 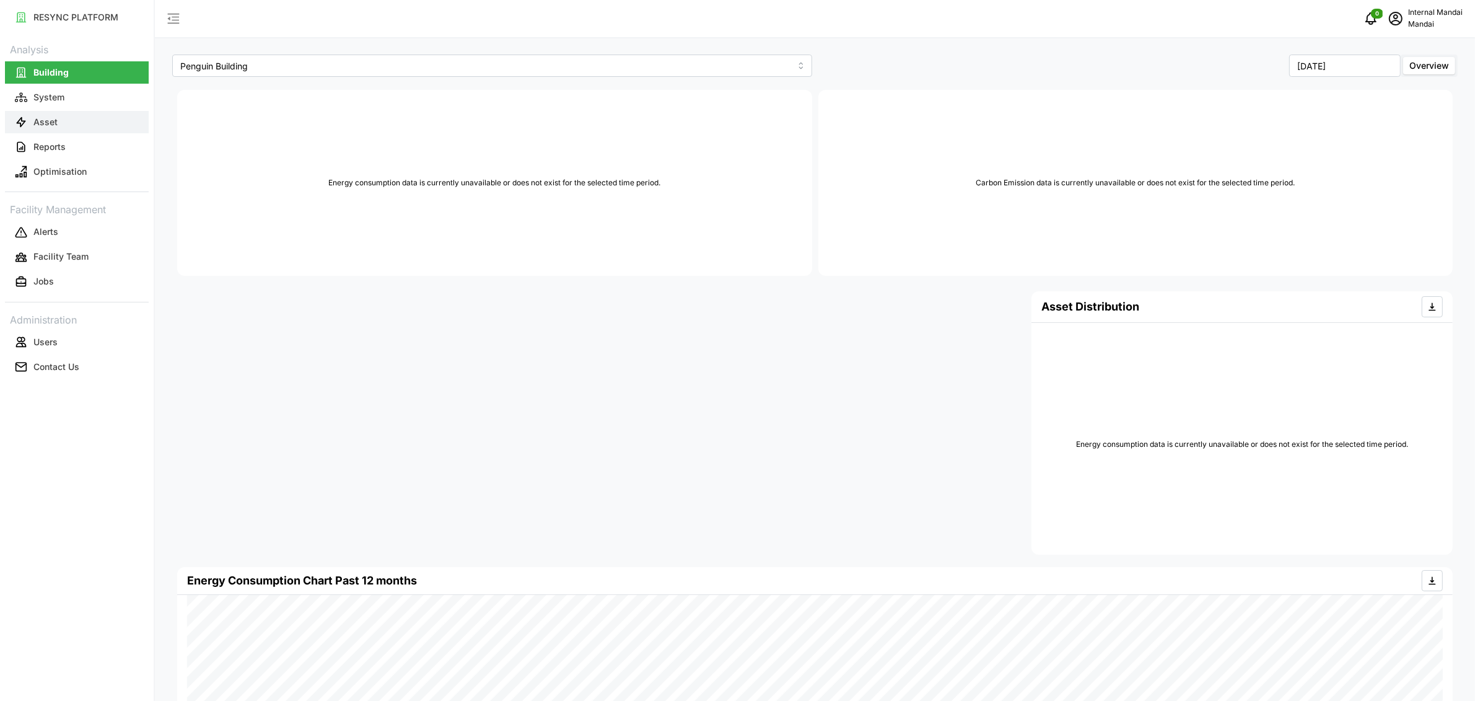 I want to click on button: System, so click(x=77, y=97).